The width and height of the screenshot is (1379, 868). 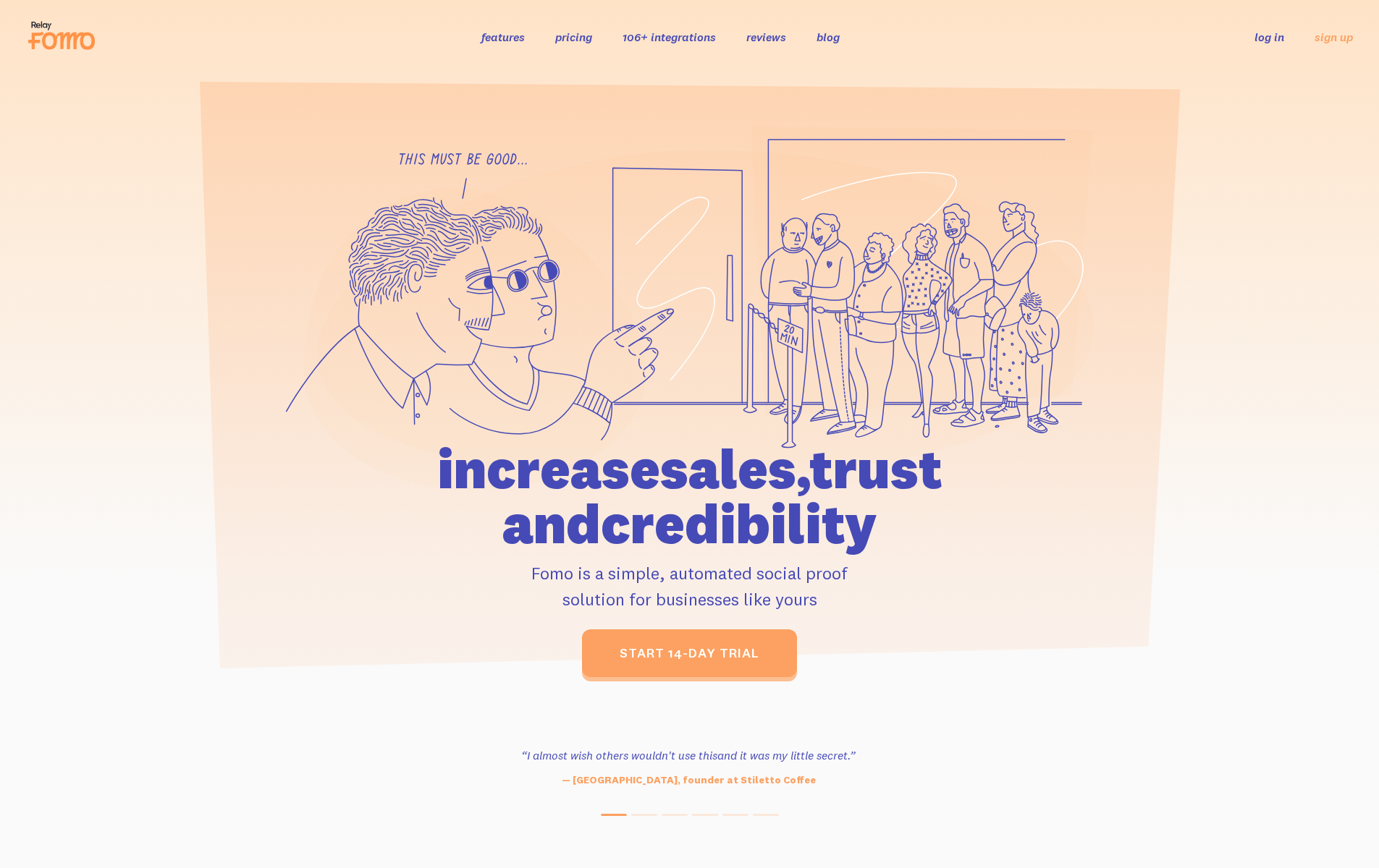 I want to click on a: start 14-day trial, so click(x=690, y=654).